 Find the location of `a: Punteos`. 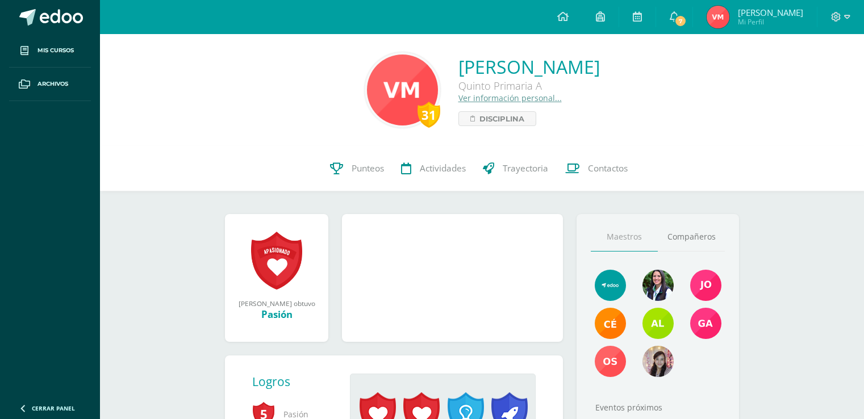

a: Punteos is located at coordinates (357, 169).